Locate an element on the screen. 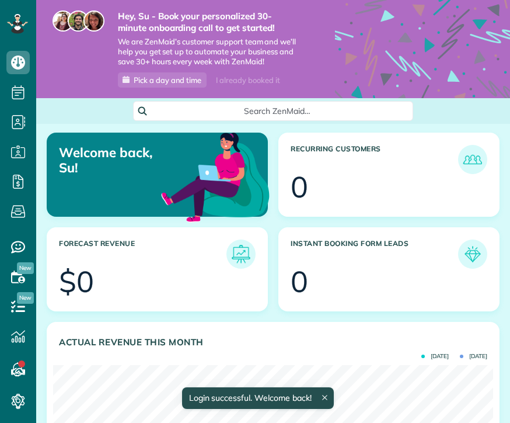 This screenshot has height=423, width=510. img: dashboard_welcome-42a62b7d889689a78055ac9021e634bf52bae3f8056760290aed330b23ab8690.png is located at coordinates (215, 176).